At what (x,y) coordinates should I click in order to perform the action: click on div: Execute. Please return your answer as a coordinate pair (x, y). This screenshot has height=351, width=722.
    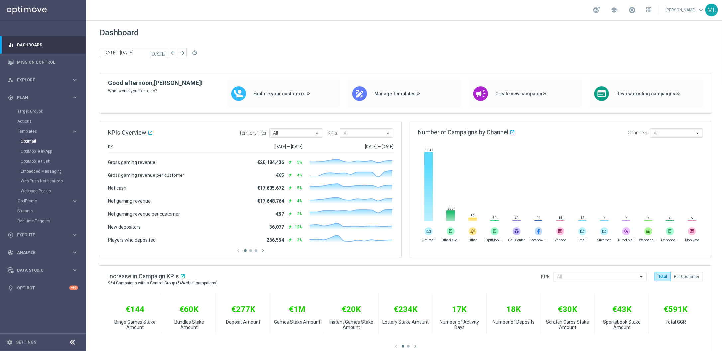
    Looking at the image, I should click on (40, 235).